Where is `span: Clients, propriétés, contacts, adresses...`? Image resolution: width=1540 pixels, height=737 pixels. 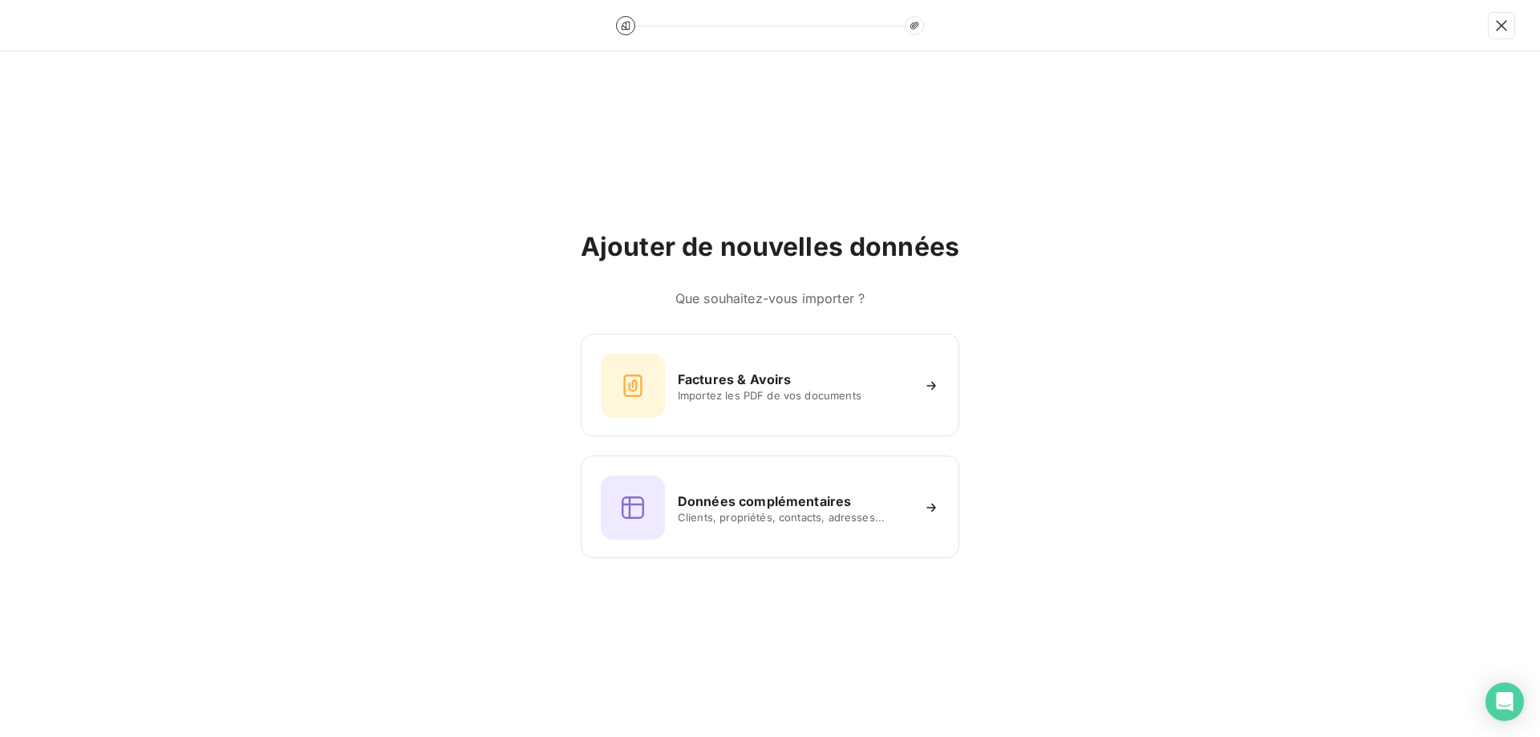
span: Clients, propriétés, contacts, adresses... is located at coordinates (794, 517).